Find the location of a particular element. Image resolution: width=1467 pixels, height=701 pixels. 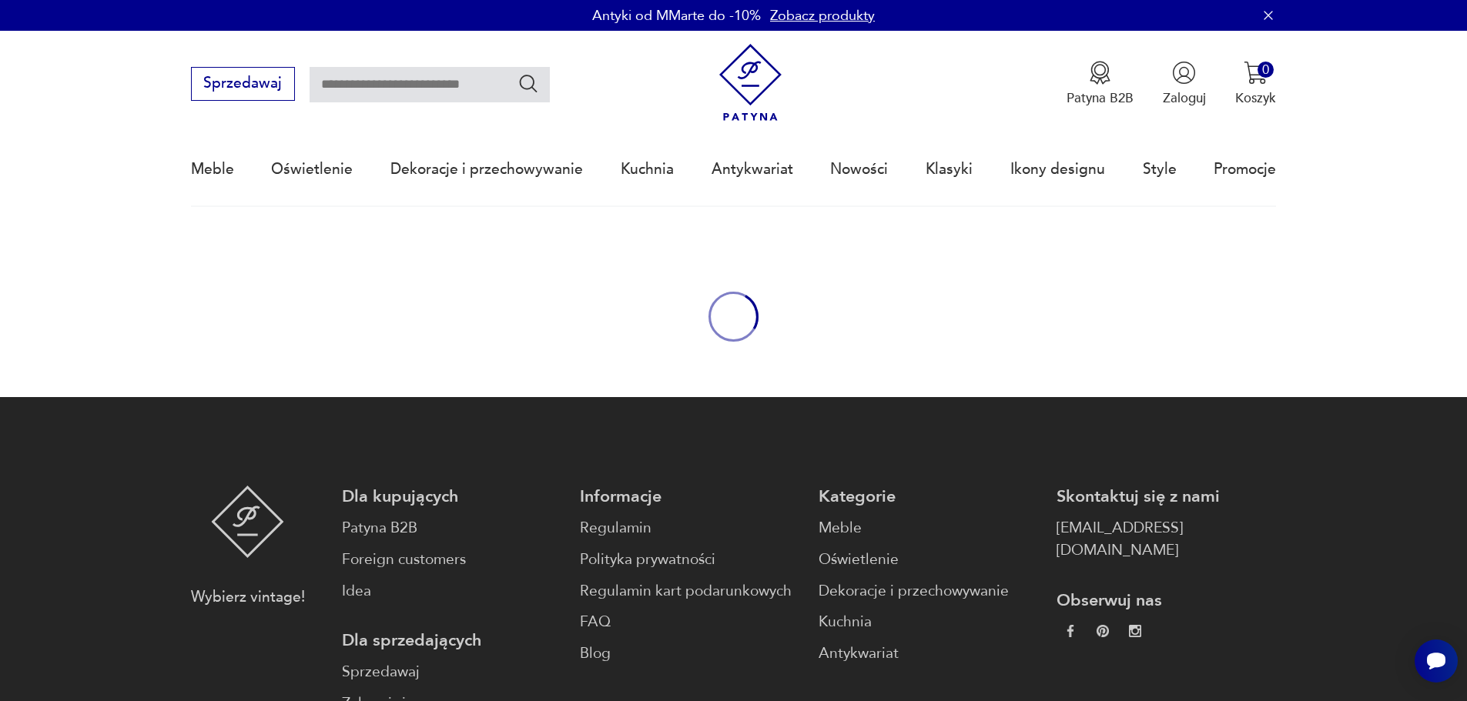

a: Promocje is located at coordinates (1244, 169).